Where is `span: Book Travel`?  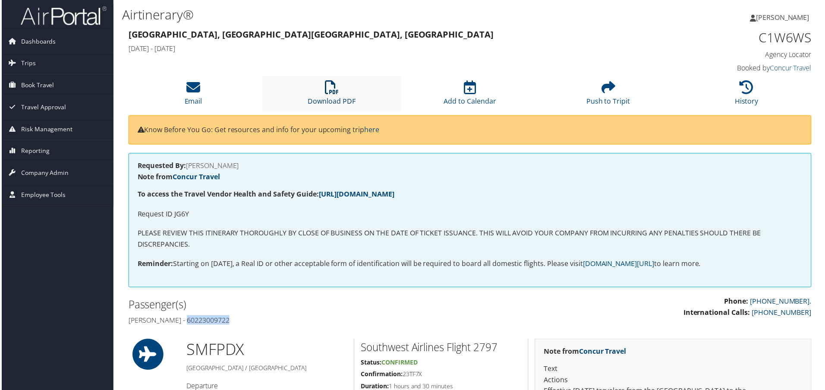 span: Book Travel is located at coordinates (36, 85).